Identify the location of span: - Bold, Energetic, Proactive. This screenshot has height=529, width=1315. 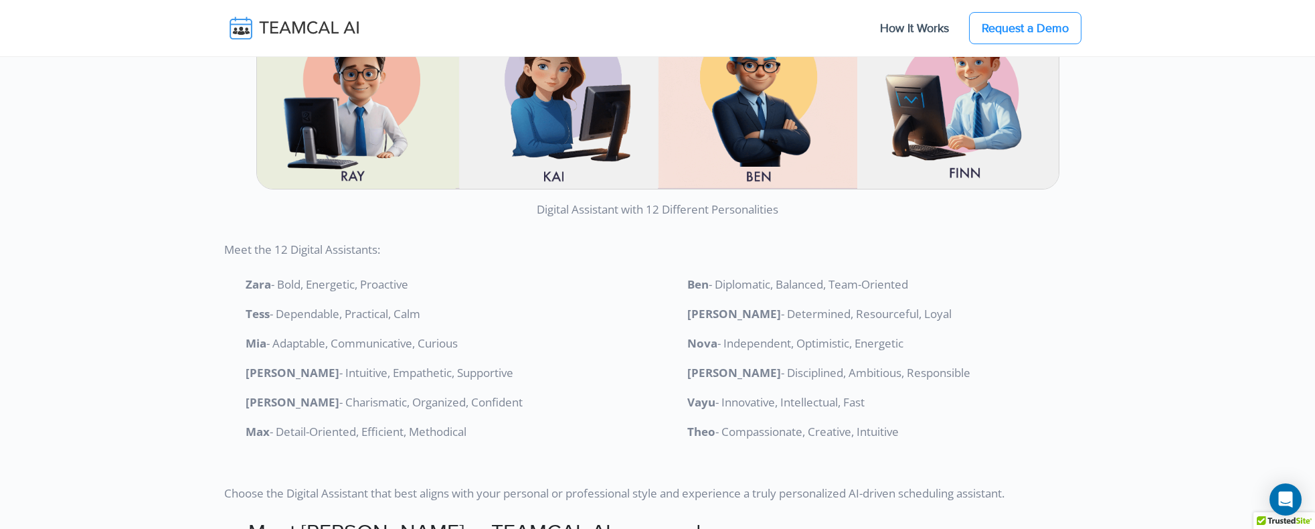
(339, 284).